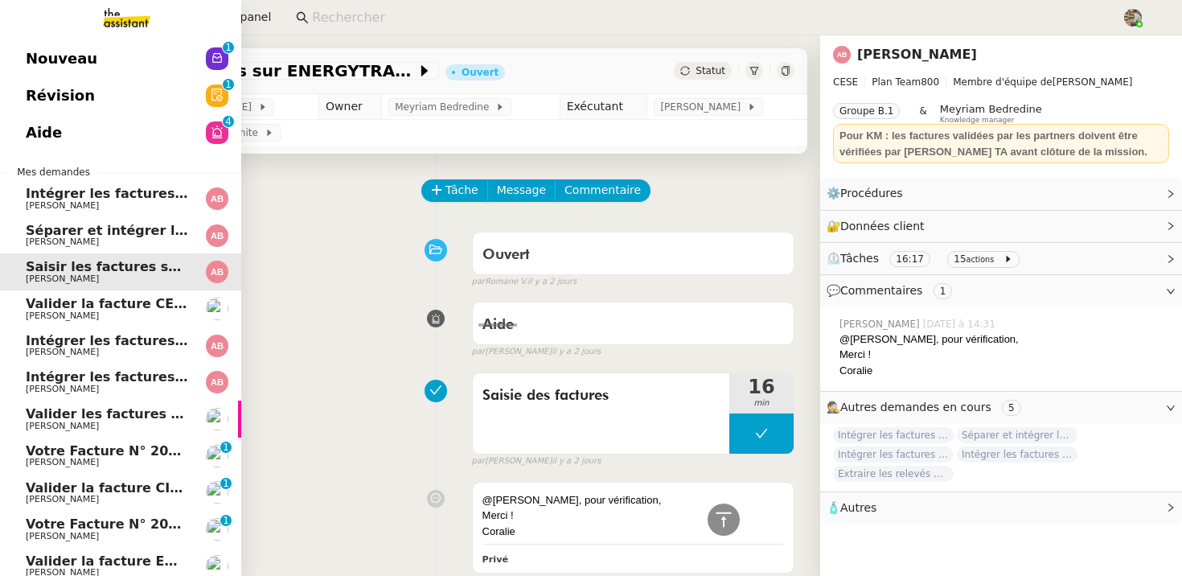 This screenshot has width=1182, height=576. I want to click on div: Coralie, so click(633, 531).